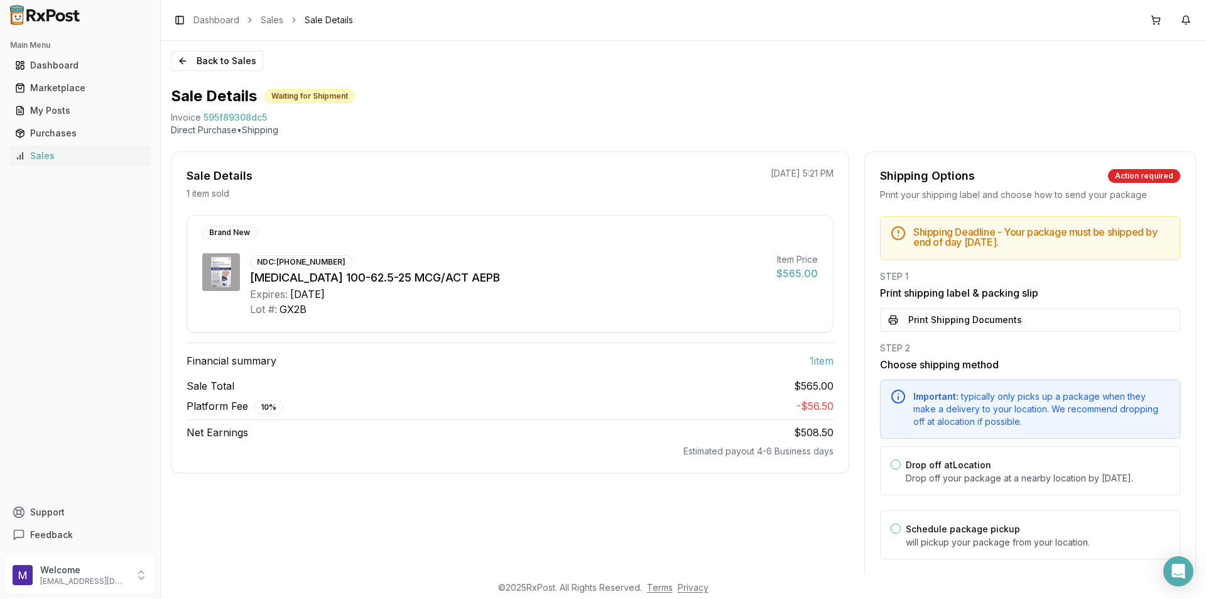 This screenshot has width=1206, height=599. I want to click on button: Back to Sales, so click(217, 61).